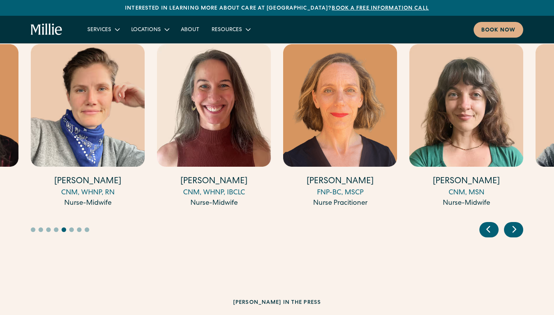 This screenshot has height=315, width=554. Describe the element at coordinates (72, 230) in the screenshot. I see `button: Go to slide 6` at that location.